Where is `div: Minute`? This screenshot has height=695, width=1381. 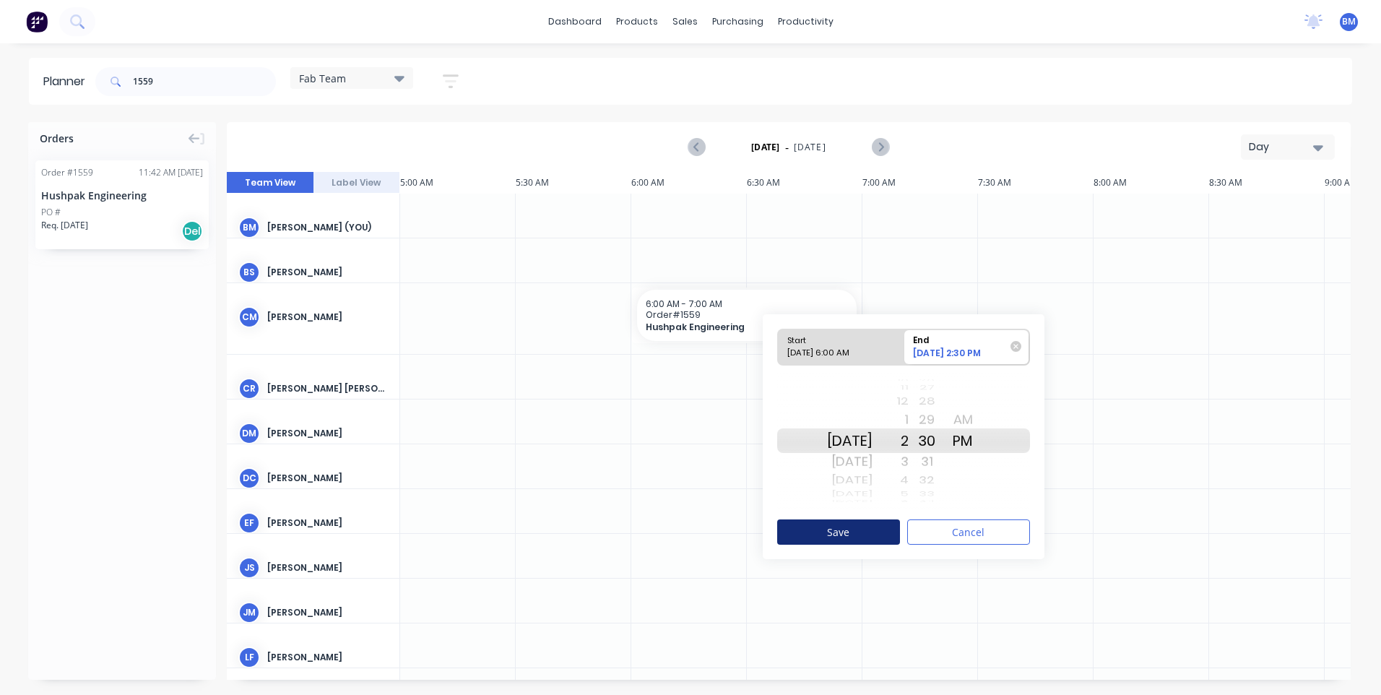
div: Minute is located at coordinates (927, 441).